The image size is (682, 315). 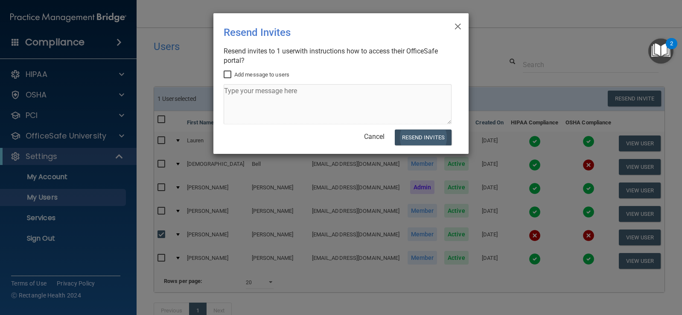 I want to click on button: Resend Invites, so click(x=423, y=137).